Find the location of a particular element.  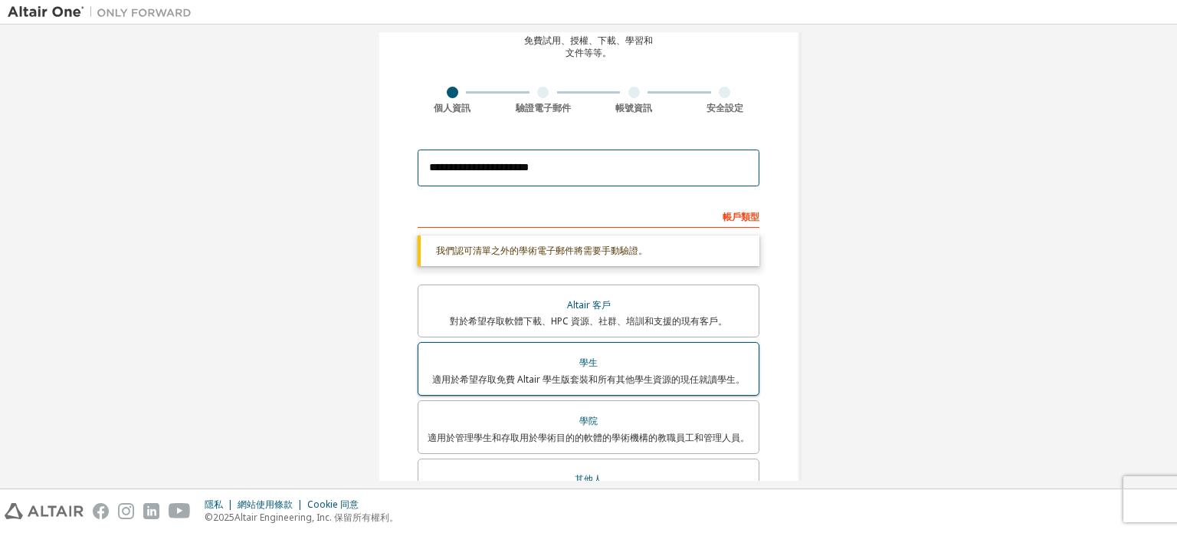

font: 免費試用、授權、下載、學習和 is located at coordinates (589, 40).